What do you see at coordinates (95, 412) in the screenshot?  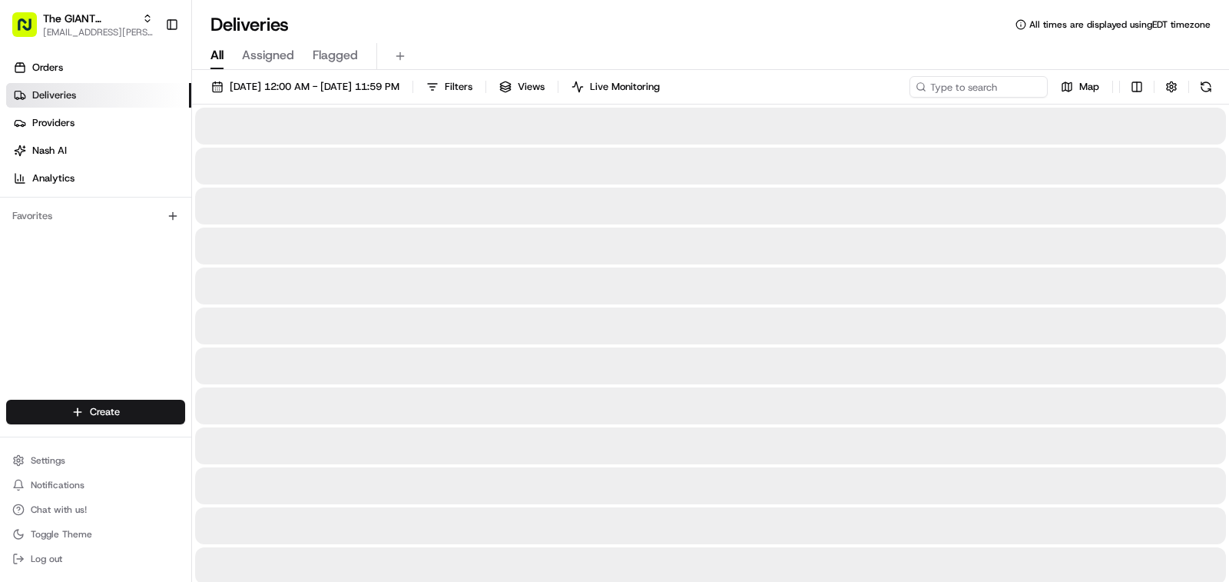 I see `button: Create` at bounding box center [95, 412].